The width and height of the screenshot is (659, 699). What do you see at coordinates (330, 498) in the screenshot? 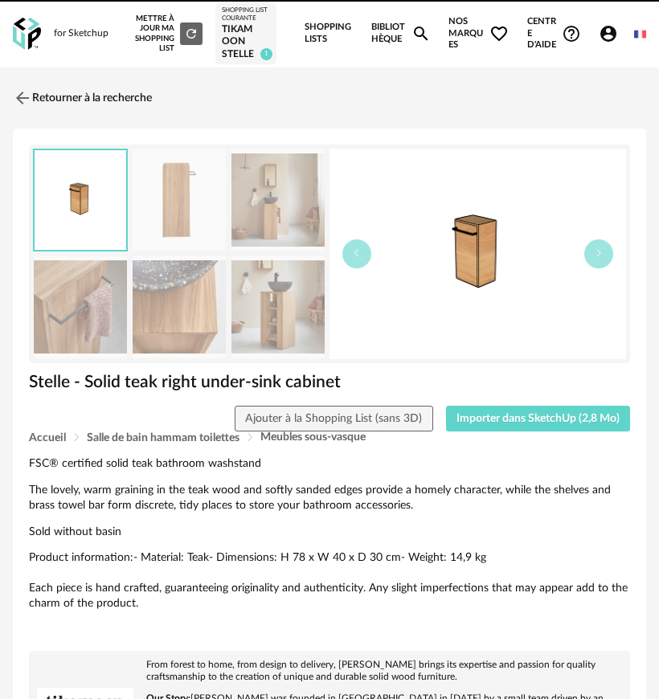
I see `p: The lovely, warm graining in the teak wood and softly sanded edges provide a homely character, wh...` at bounding box center [330, 498].